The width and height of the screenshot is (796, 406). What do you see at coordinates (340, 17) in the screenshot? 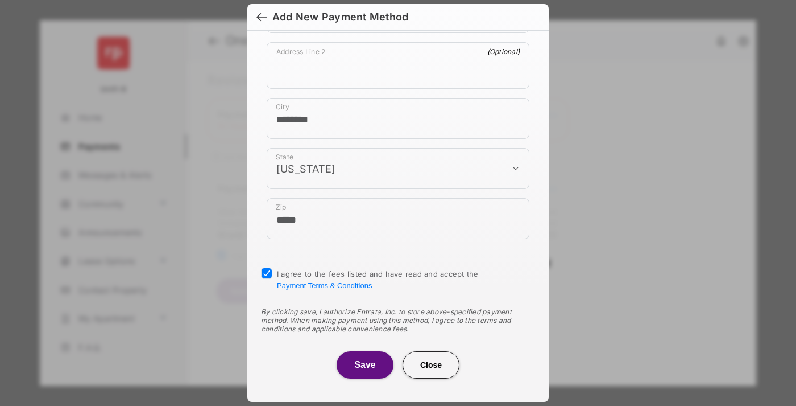
I see `div: Add New Payment Method` at bounding box center [340, 17].